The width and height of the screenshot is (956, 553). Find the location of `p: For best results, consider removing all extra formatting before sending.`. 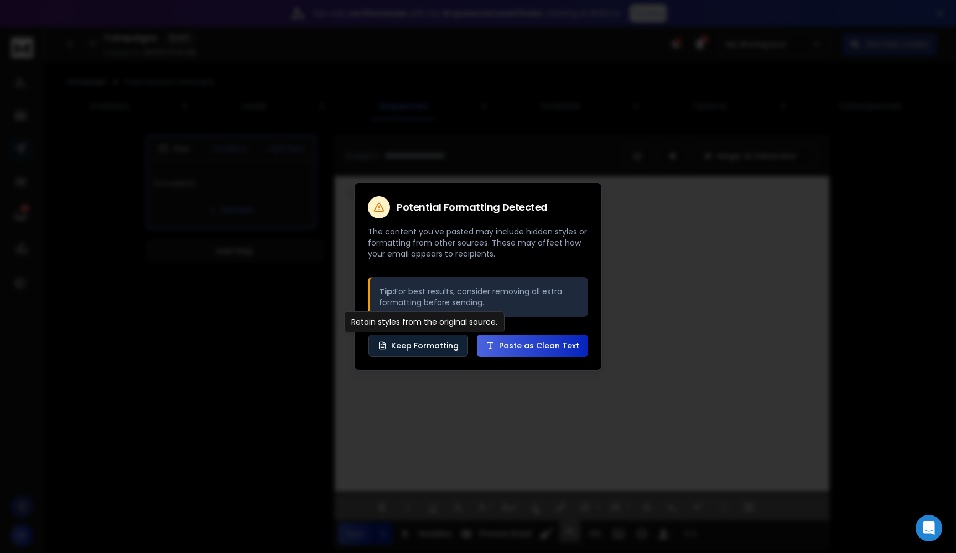

p: For best results, consider removing all extra formatting before sending. is located at coordinates (479, 297).